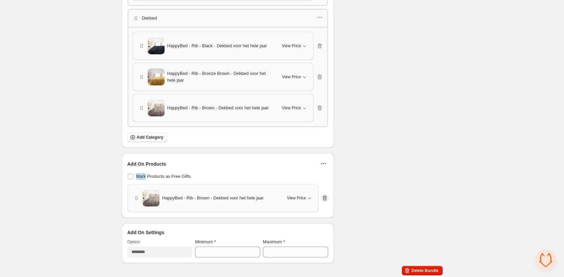  Describe the element at coordinates (274, 242) in the screenshot. I see `label: Maximum` at that location.